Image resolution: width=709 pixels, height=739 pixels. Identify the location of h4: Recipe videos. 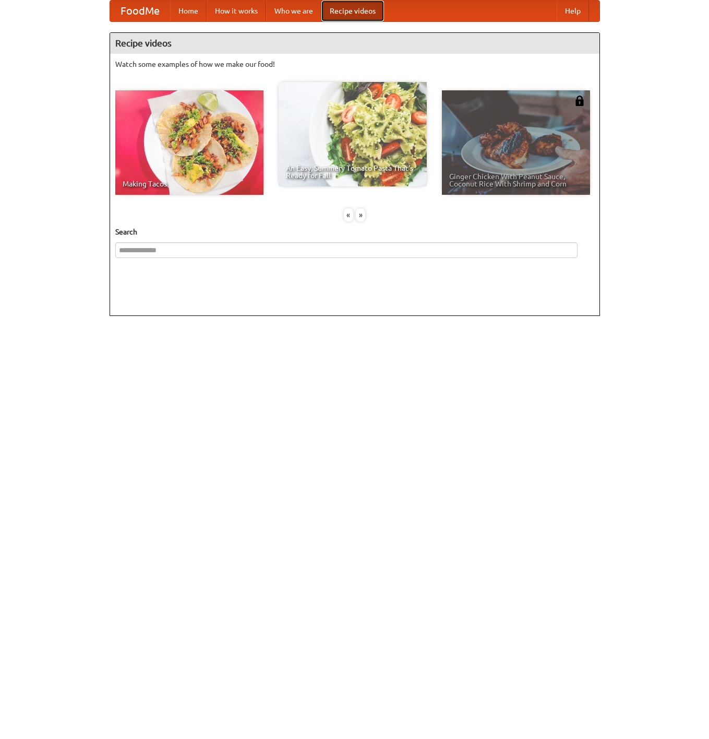
(355, 43).